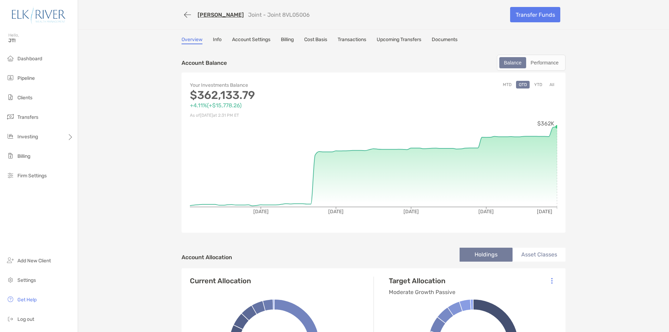  I want to click on a: Cost Basis, so click(316, 40).